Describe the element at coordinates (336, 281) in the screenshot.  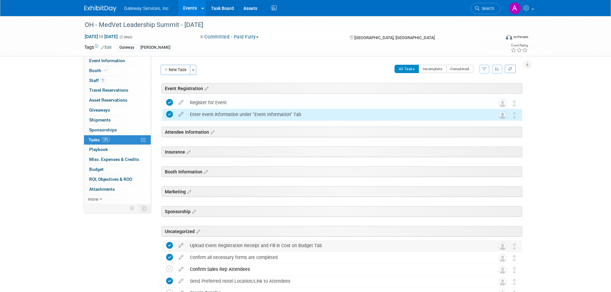
I see `div: Send Preferred Hotel Location/Link to Attendees` at that location.